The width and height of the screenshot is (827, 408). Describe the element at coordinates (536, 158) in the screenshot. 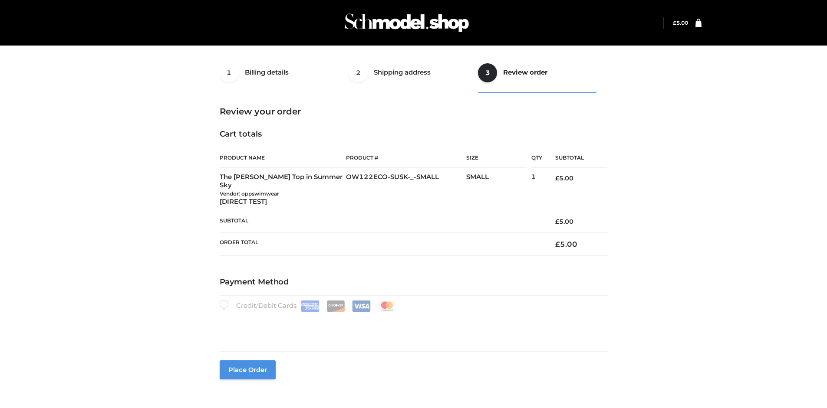

I see `th: Qty` at that location.